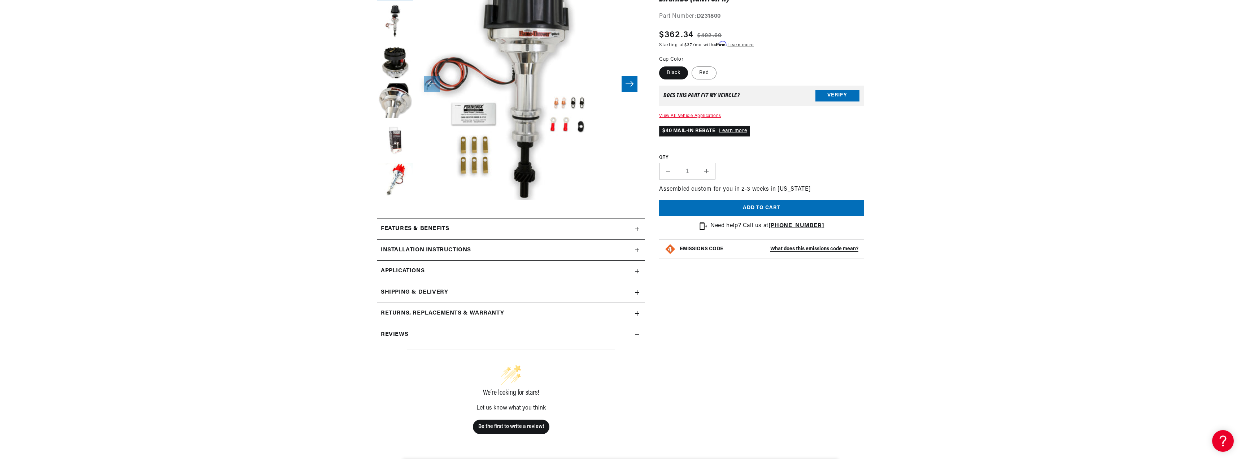 The image size is (1241, 459). I want to click on a: View All Vehicle Applications, so click(690, 116).